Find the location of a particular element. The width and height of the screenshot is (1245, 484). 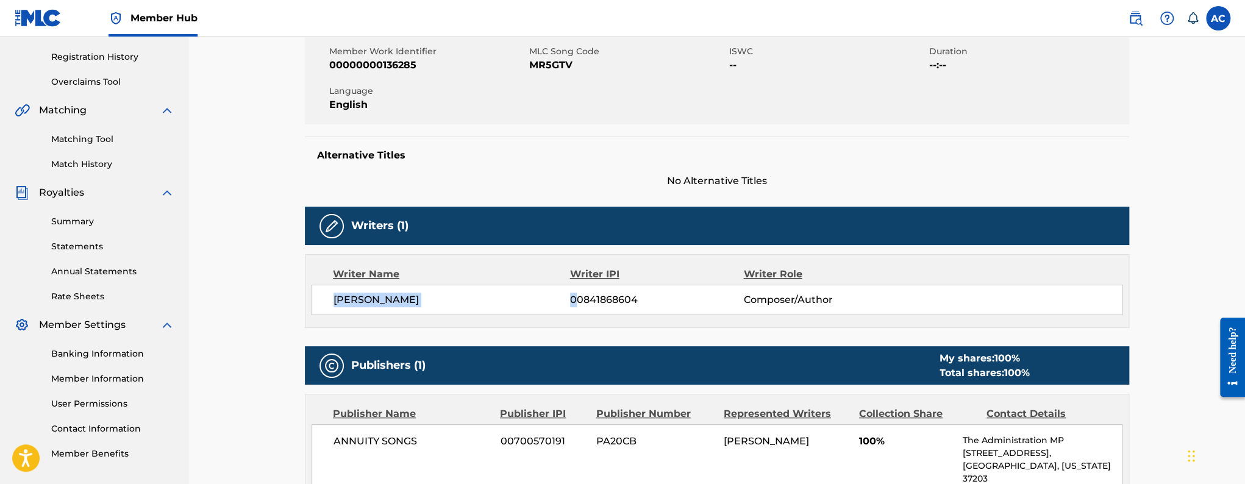

div: Collection Share is located at coordinates (918, 414).